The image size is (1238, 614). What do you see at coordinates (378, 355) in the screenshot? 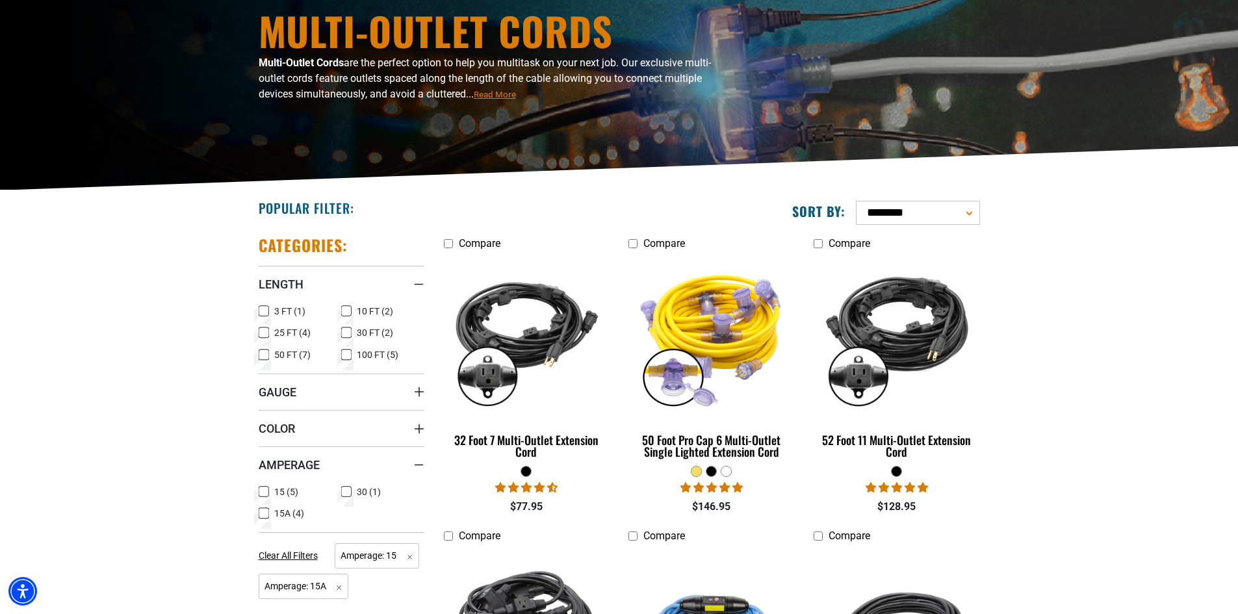
I see `span: 100 FT (5)` at bounding box center [378, 355].